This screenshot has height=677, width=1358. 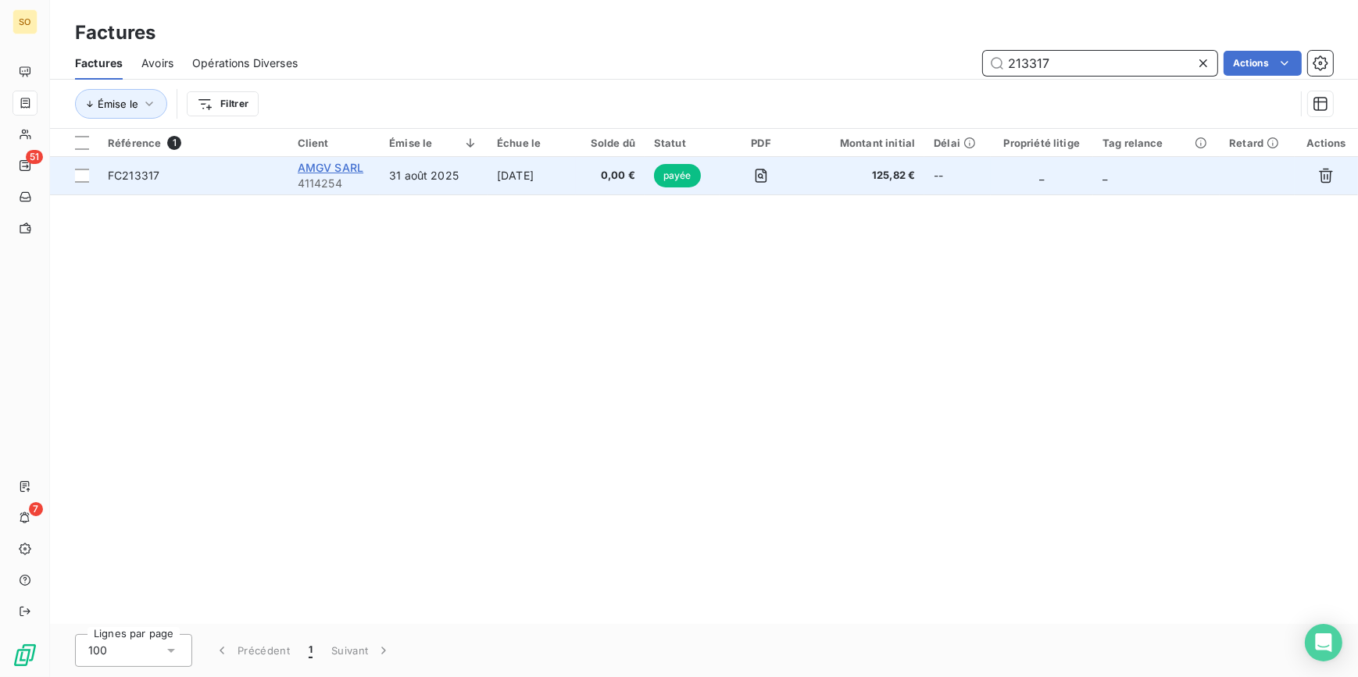 I want to click on div: Montant initial, so click(x=863, y=143).